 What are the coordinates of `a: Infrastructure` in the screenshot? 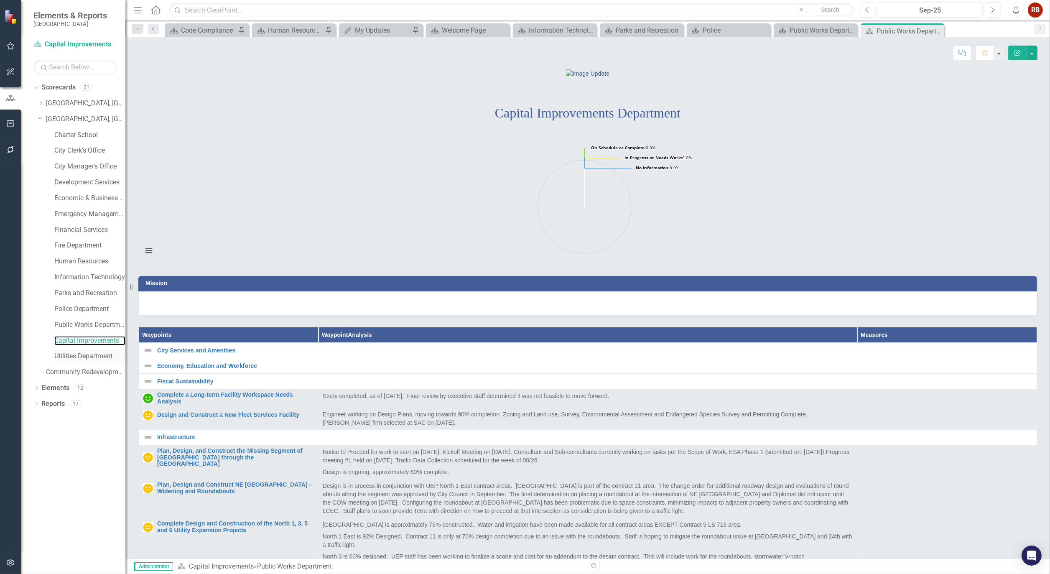 It's located at (595, 437).